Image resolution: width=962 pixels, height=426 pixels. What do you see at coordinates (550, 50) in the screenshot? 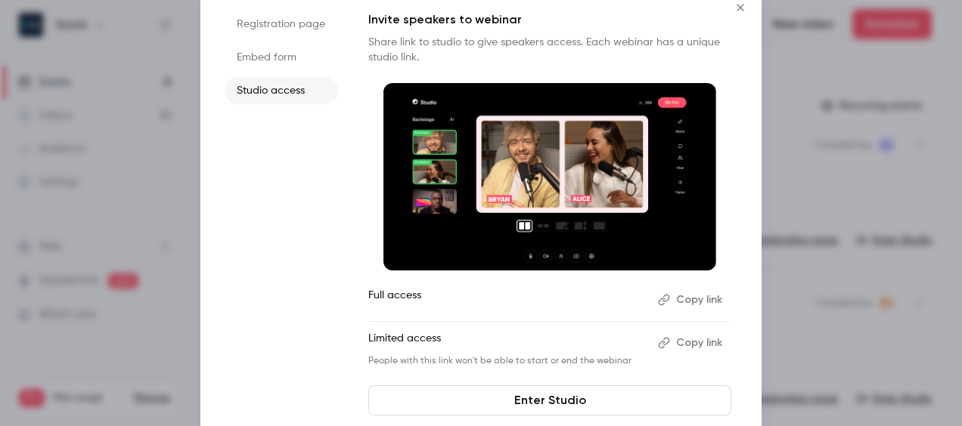
I see `p: Share link to studio to give speakers access. Each webinar has a unique studio link.` at bounding box center [550, 50].